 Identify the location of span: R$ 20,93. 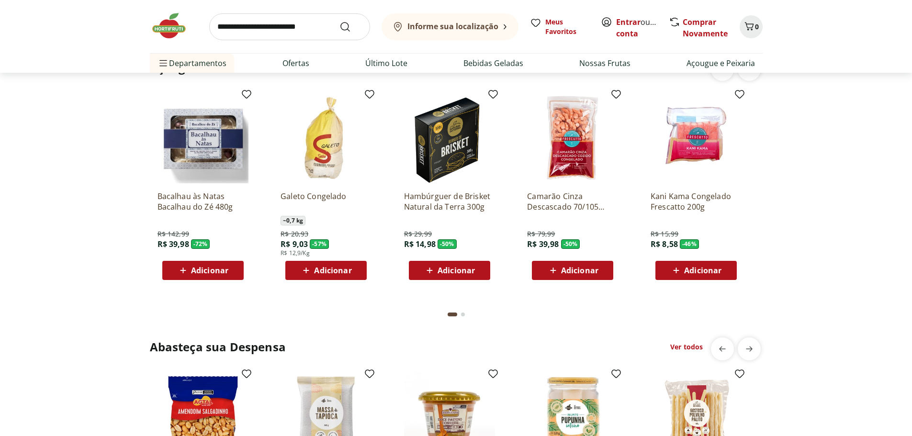
(294, 234).